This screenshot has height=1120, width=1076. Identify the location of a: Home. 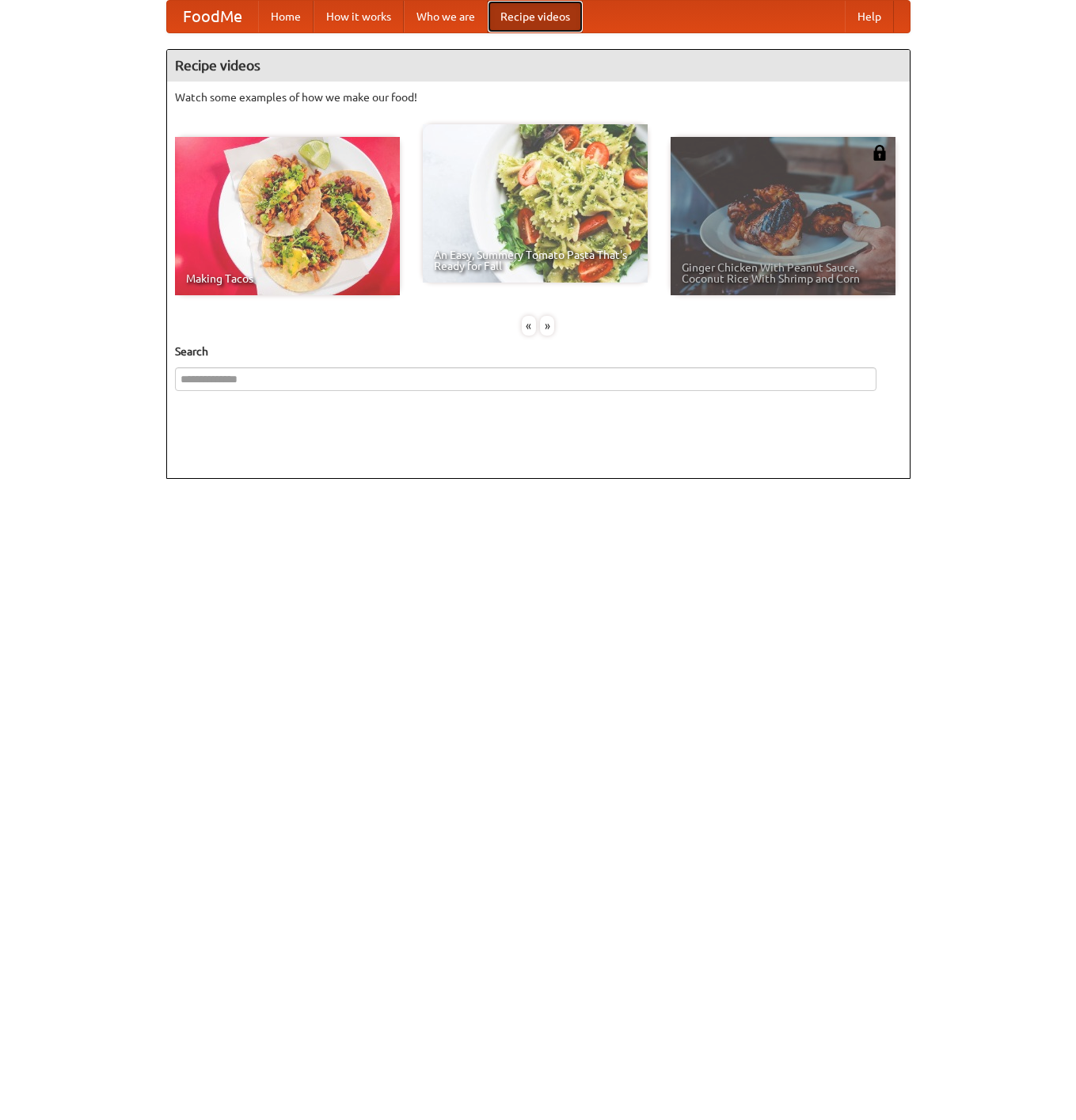
(286, 17).